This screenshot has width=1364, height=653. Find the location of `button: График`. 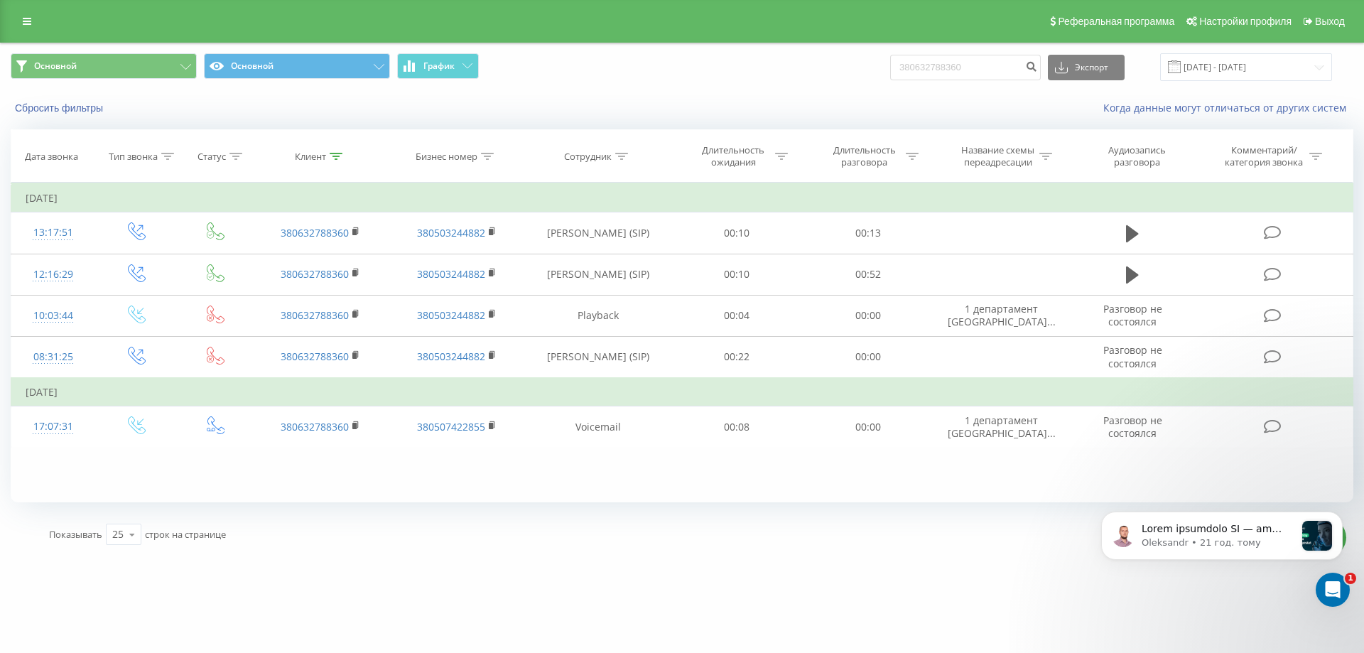

button: График is located at coordinates (438, 66).